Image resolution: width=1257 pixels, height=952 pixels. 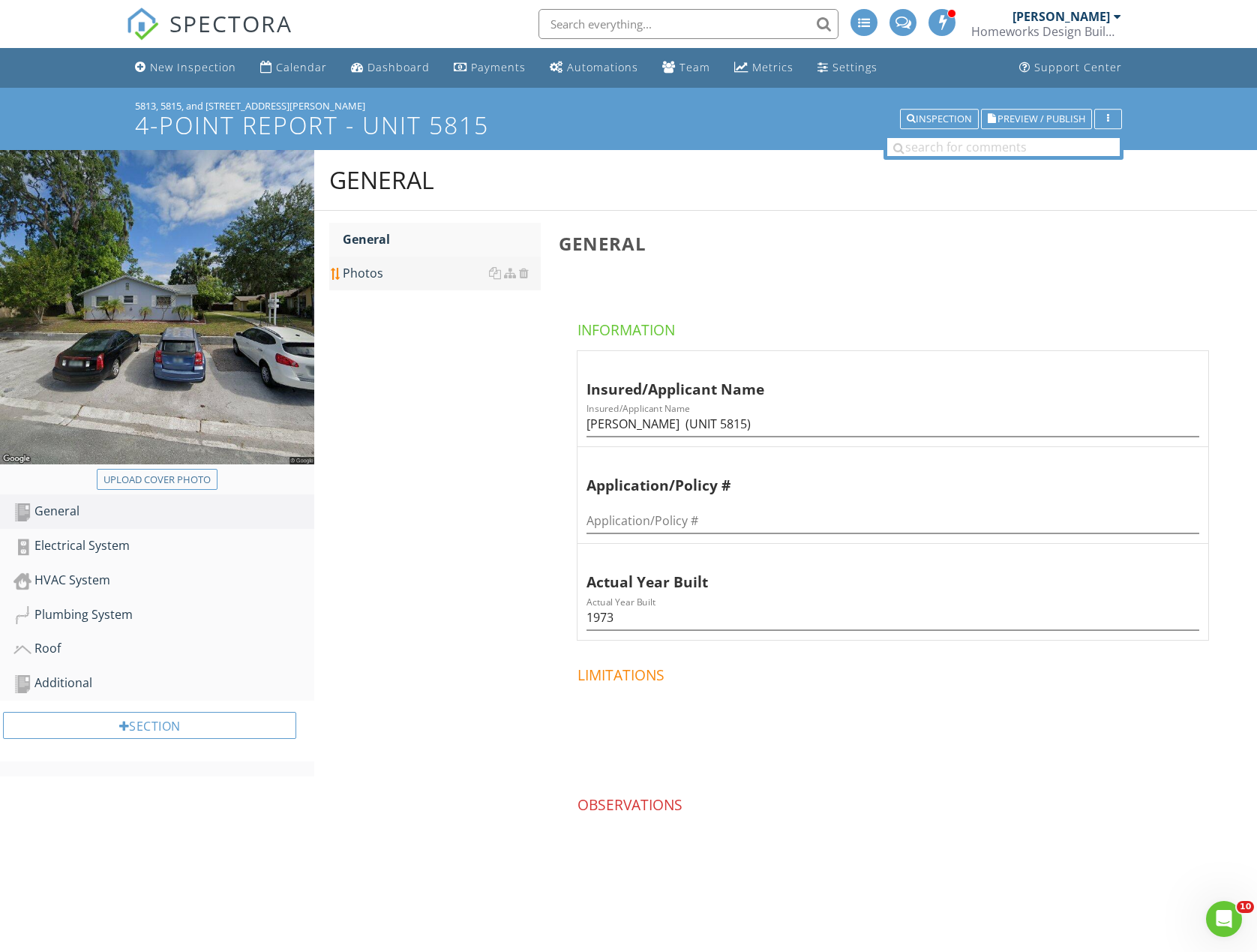 I want to click on a: Support Center, so click(x=1070, y=67).